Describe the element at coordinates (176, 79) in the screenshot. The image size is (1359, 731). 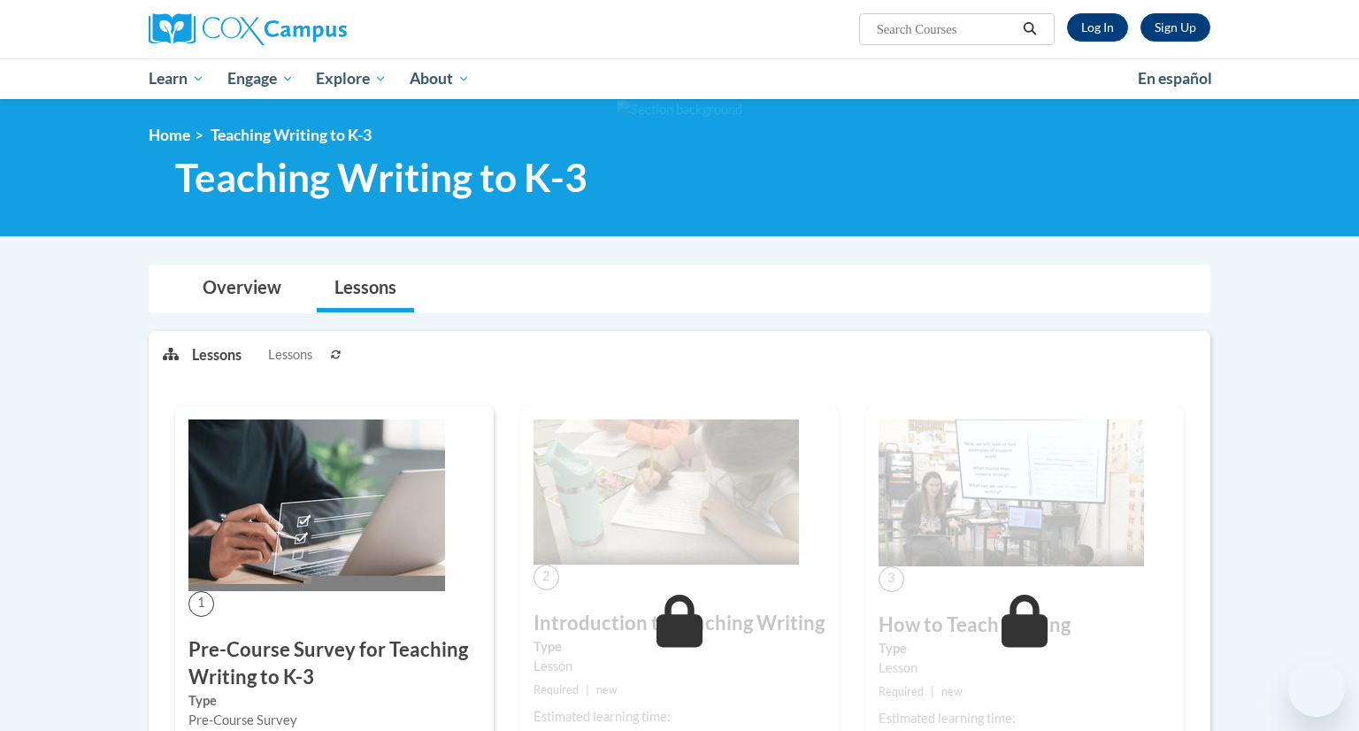
I see `a: Learn` at that location.